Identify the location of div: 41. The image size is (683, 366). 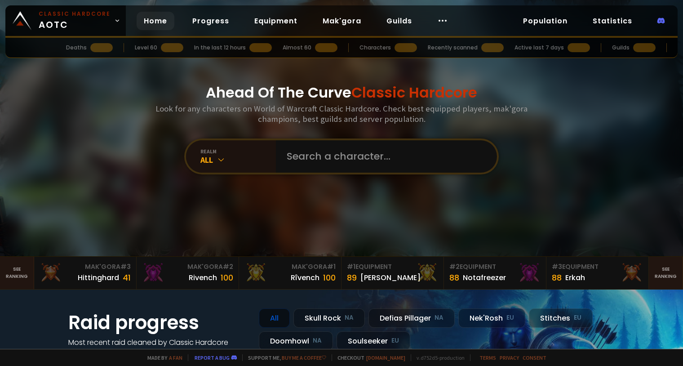
(127, 277).